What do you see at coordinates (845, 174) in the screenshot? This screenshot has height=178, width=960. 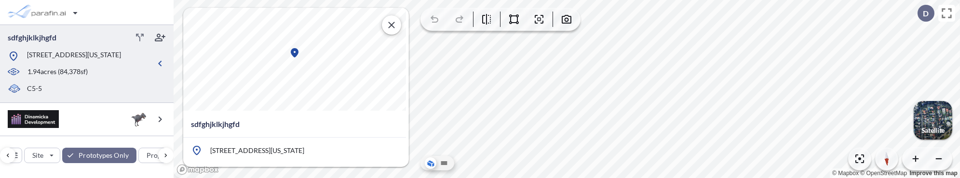 I see `a: Mapbox` at bounding box center [845, 174].